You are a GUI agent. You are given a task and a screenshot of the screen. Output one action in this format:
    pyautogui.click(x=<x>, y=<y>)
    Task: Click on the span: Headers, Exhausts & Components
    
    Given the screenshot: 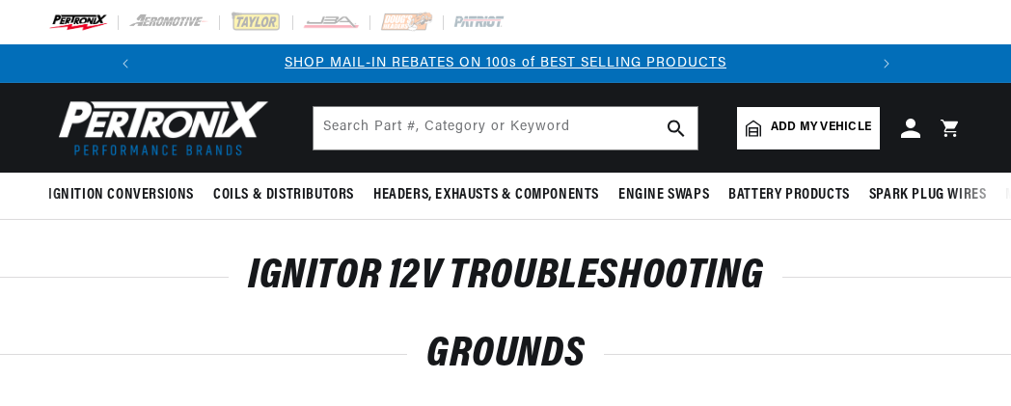 What is the action you would take?
    pyautogui.click(x=486, y=195)
    